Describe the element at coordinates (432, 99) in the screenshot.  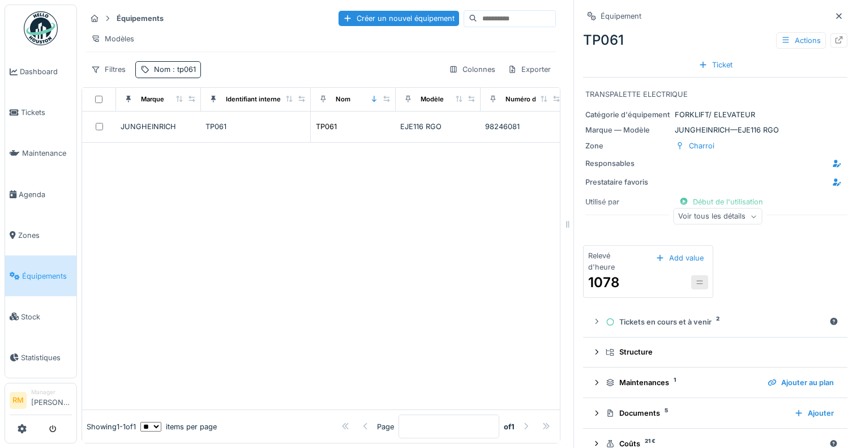
I see `div: Modèle` at that location.